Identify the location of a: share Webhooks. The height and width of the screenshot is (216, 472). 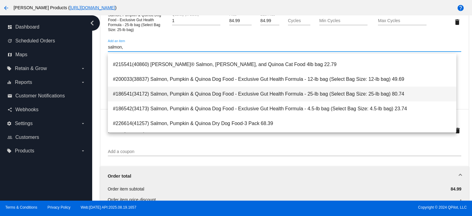
(46, 110).